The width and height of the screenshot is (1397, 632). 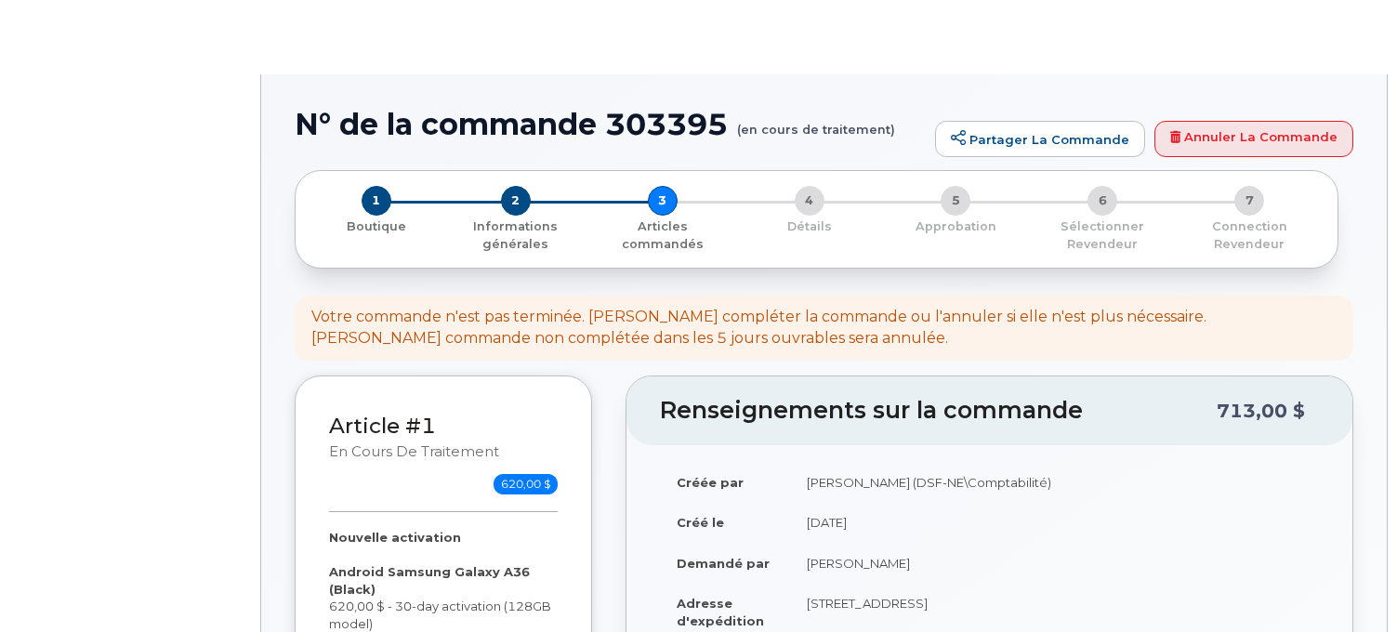 What do you see at coordinates (376, 225) in the screenshot?
I see `a: 1 Boutique` at bounding box center [376, 225].